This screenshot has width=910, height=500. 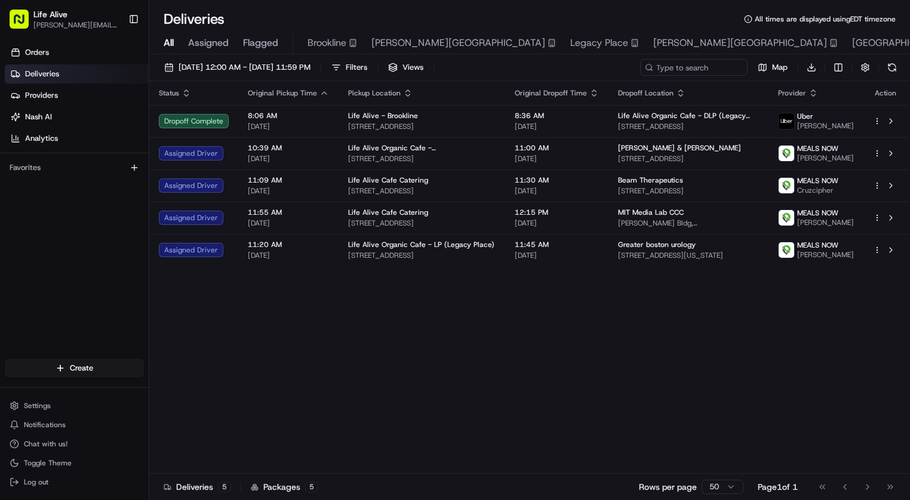 I want to click on a: Analytics, so click(x=76, y=139).